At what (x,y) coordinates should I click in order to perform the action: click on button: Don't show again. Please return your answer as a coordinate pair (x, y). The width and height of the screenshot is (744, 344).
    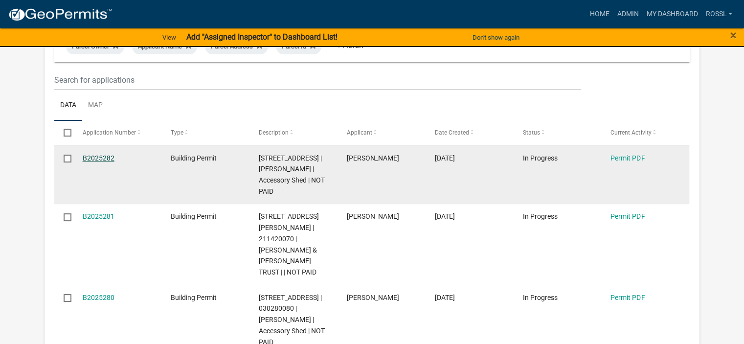
    Looking at the image, I should click on (496, 37).